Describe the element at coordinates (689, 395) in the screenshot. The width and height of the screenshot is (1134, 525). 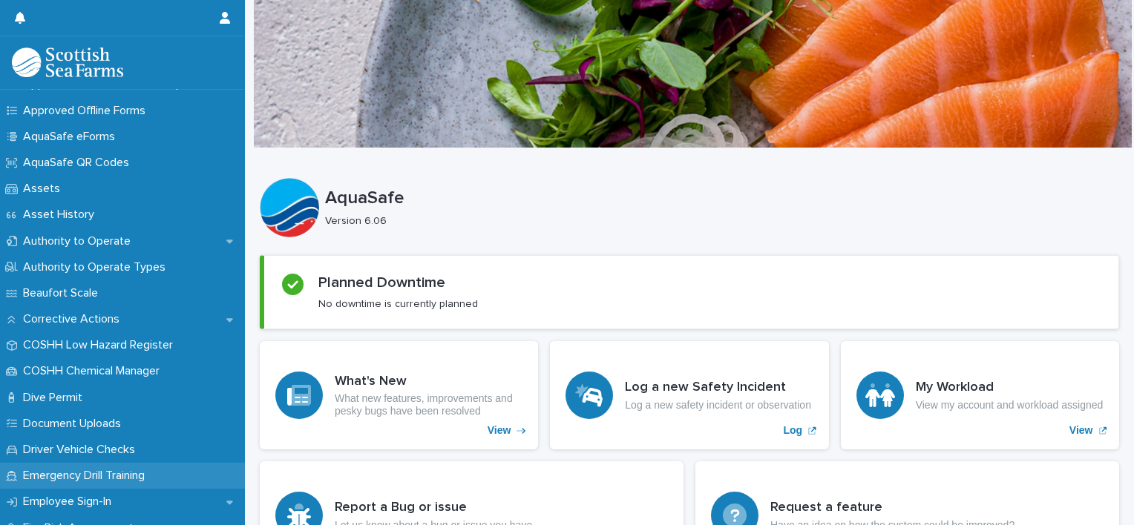
I see `a: Log` at that location.